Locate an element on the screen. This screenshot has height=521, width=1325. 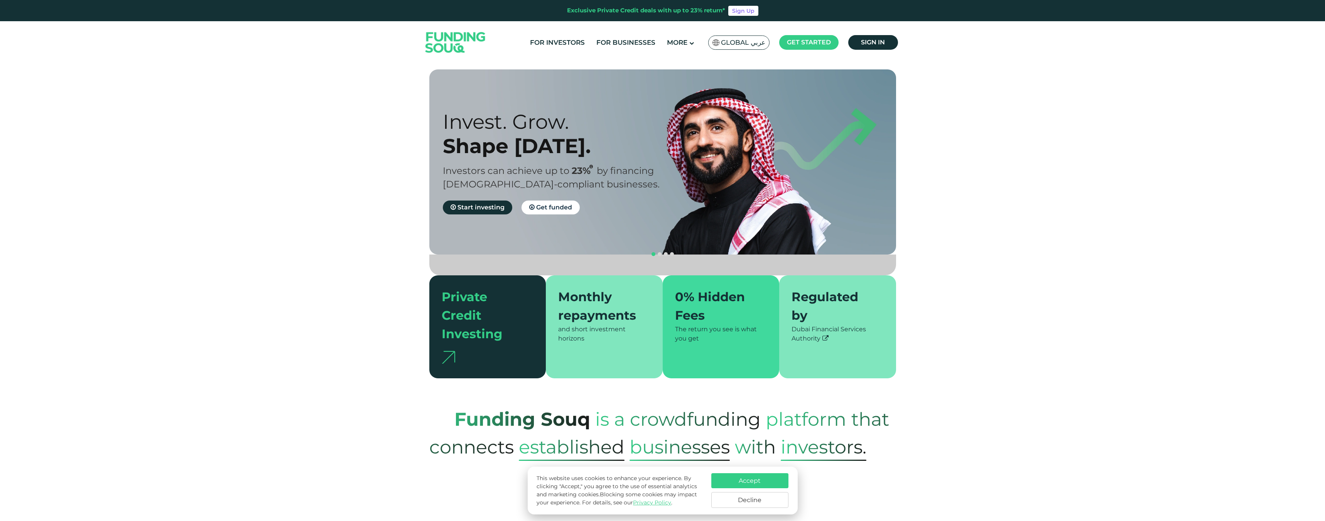
span: Businesses is located at coordinates (680, 447).